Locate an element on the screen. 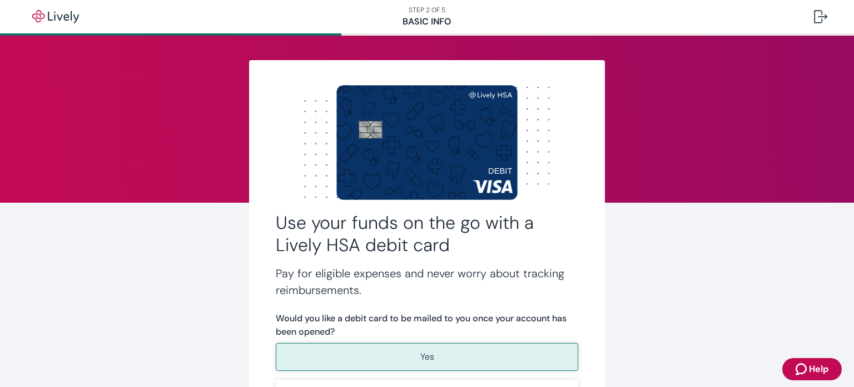  button: Zendesk support iconHelp is located at coordinates (812, 369).